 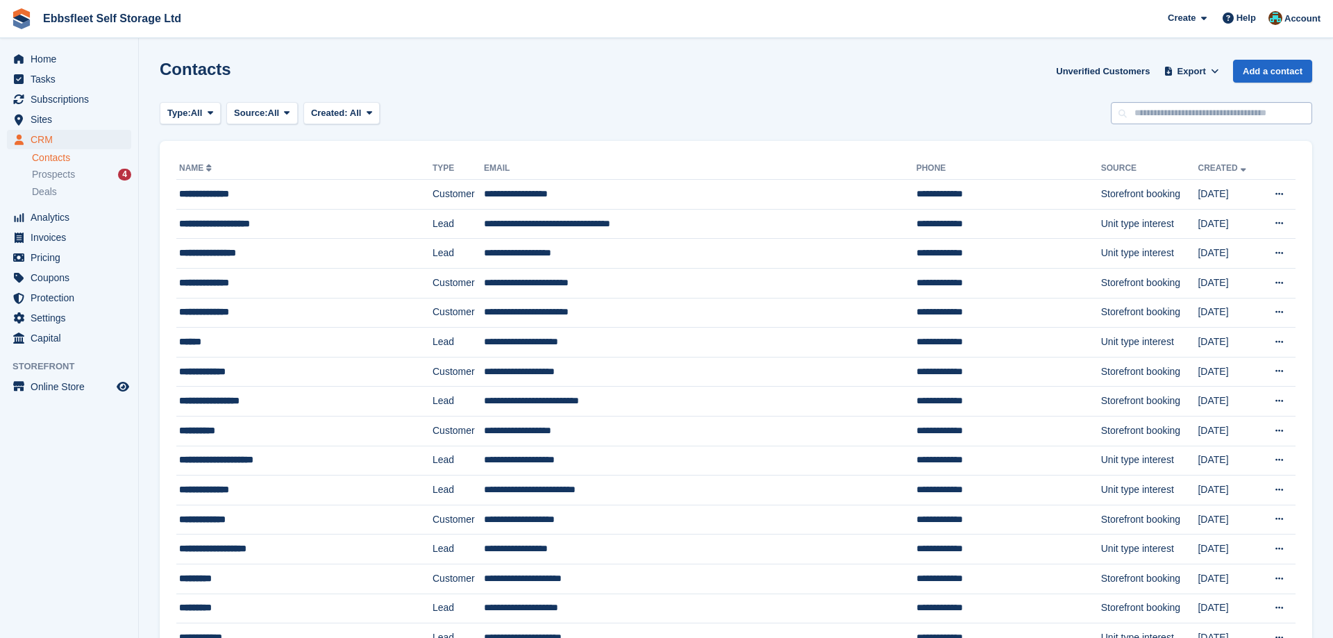 I want to click on span: Capital, so click(x=72, y=338).